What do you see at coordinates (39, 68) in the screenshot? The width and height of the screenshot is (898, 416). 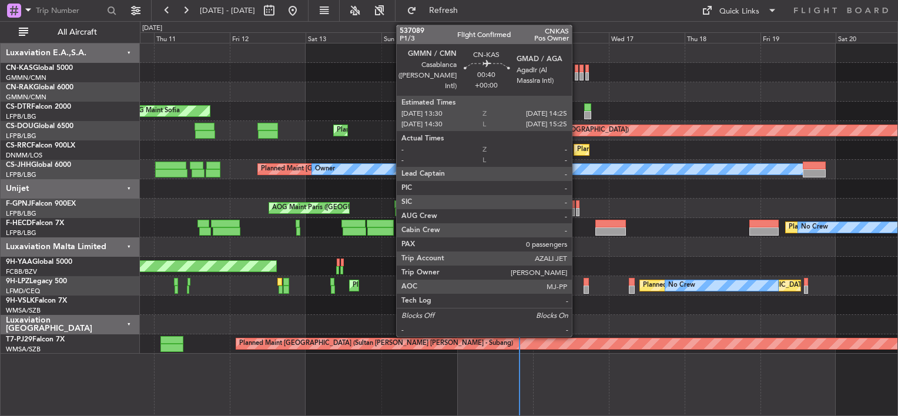 I see `a: CN-KASGlobal 5000` at bounding box center [39, 68].